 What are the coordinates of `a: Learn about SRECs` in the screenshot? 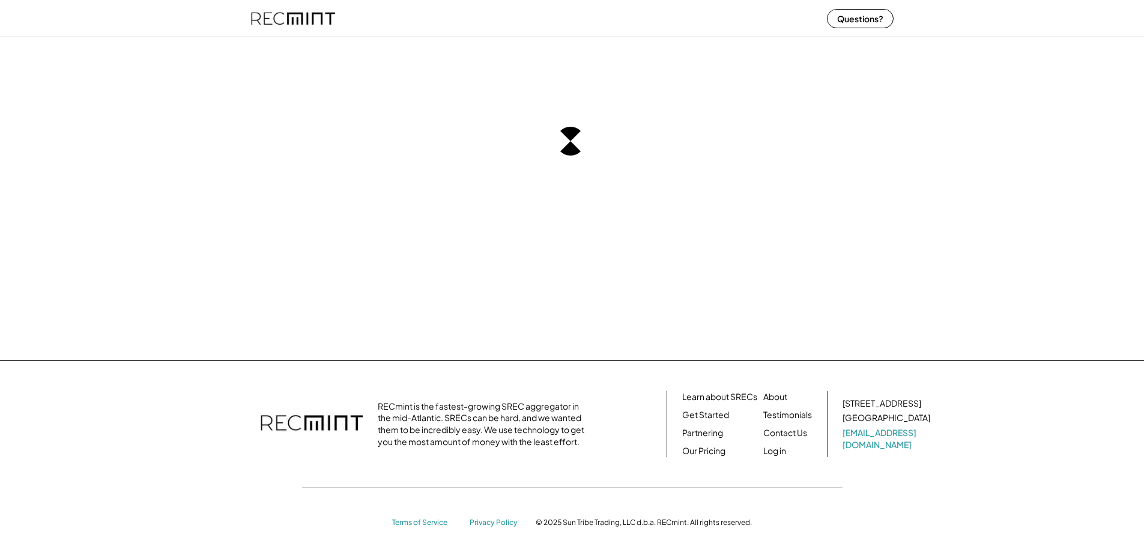 It's located at (720, 397).